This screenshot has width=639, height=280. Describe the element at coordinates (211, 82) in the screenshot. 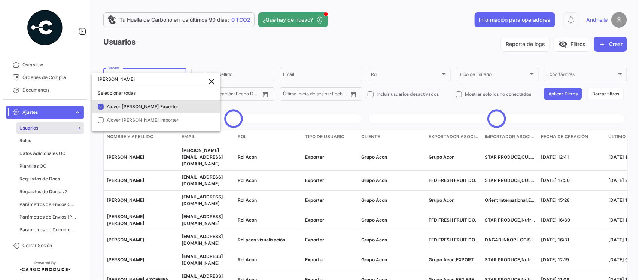

I see `button: Clear` at that location.